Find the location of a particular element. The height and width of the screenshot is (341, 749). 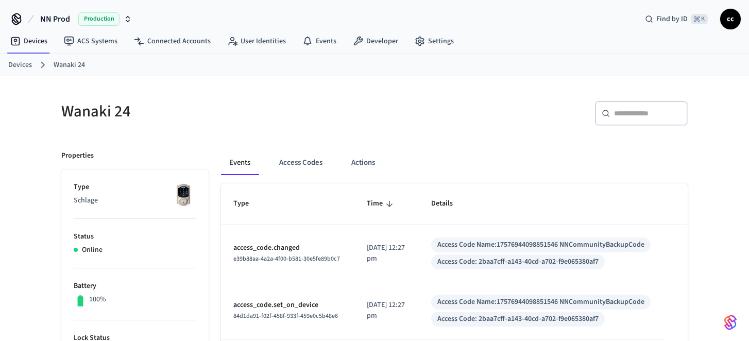

span: e39b88aa-4a2a-4f00-b581-30e5fe89b0c7 is located at coordinates (286, 259).